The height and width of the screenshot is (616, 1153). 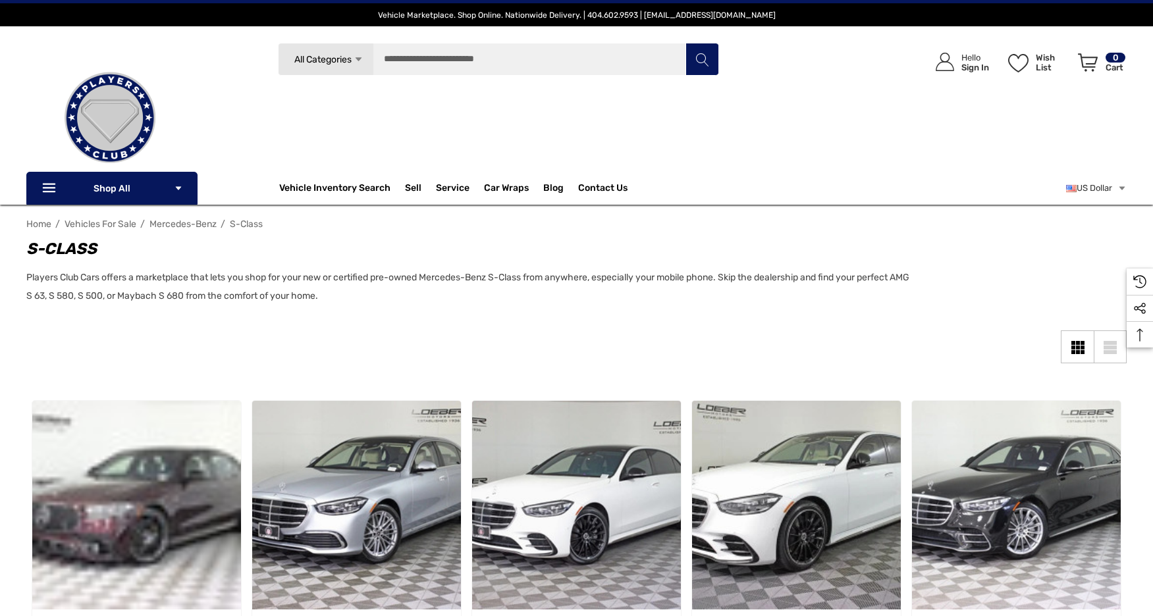 I want to click on a: Cart with 0 items, so click(x=1099, y=65).